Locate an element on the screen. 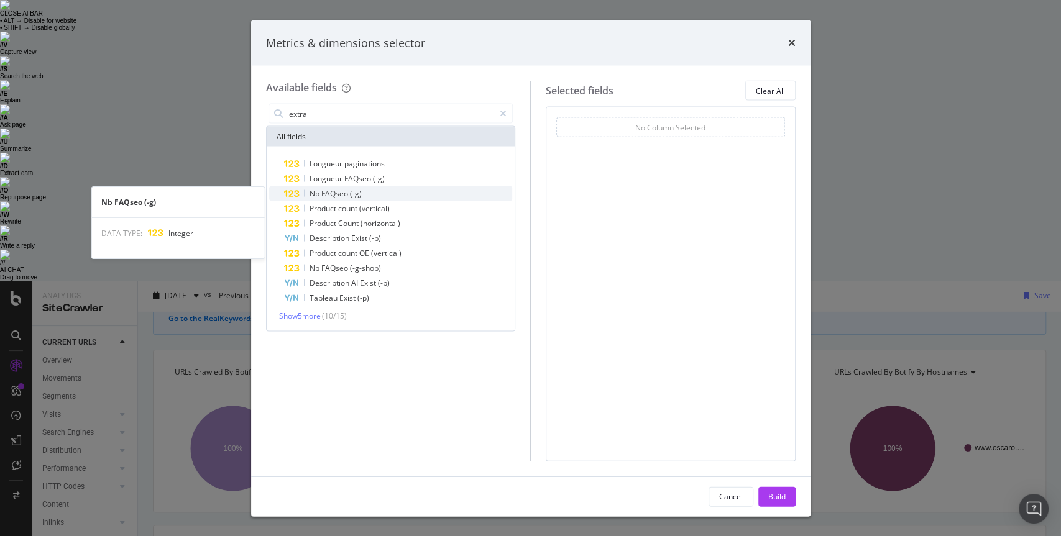 The height and width of the screenshot is (536, 1061). span: Tableau is located at coordinates (325, 298).